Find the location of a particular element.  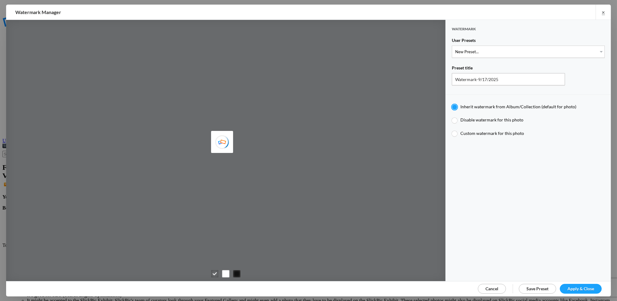

span: Inherit watermark from Album/Collection (default for photo) is located at coordinates (518, 106).